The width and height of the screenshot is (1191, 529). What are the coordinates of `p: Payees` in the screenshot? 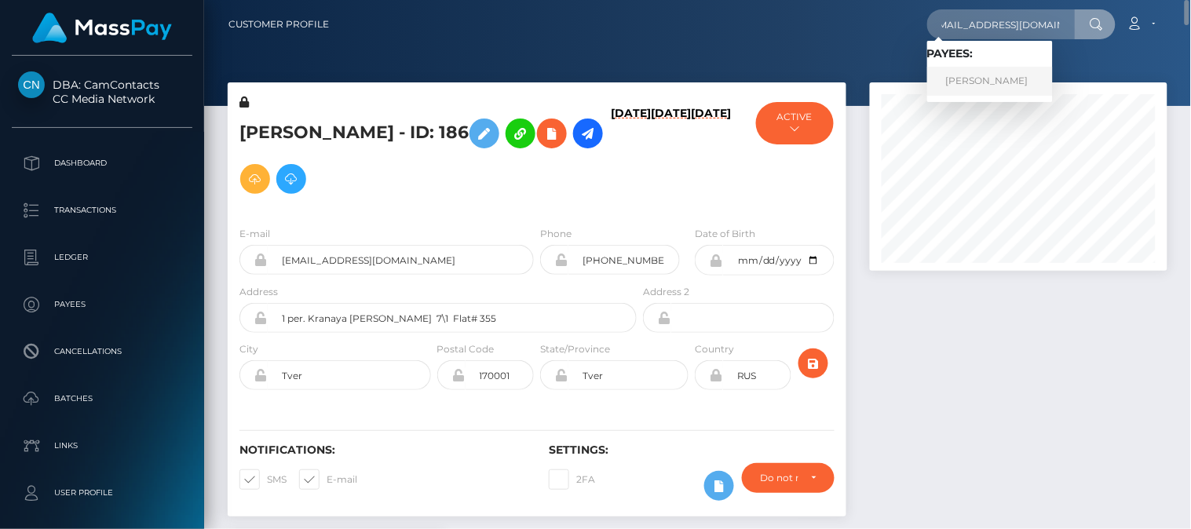 It's located at (102, 305).